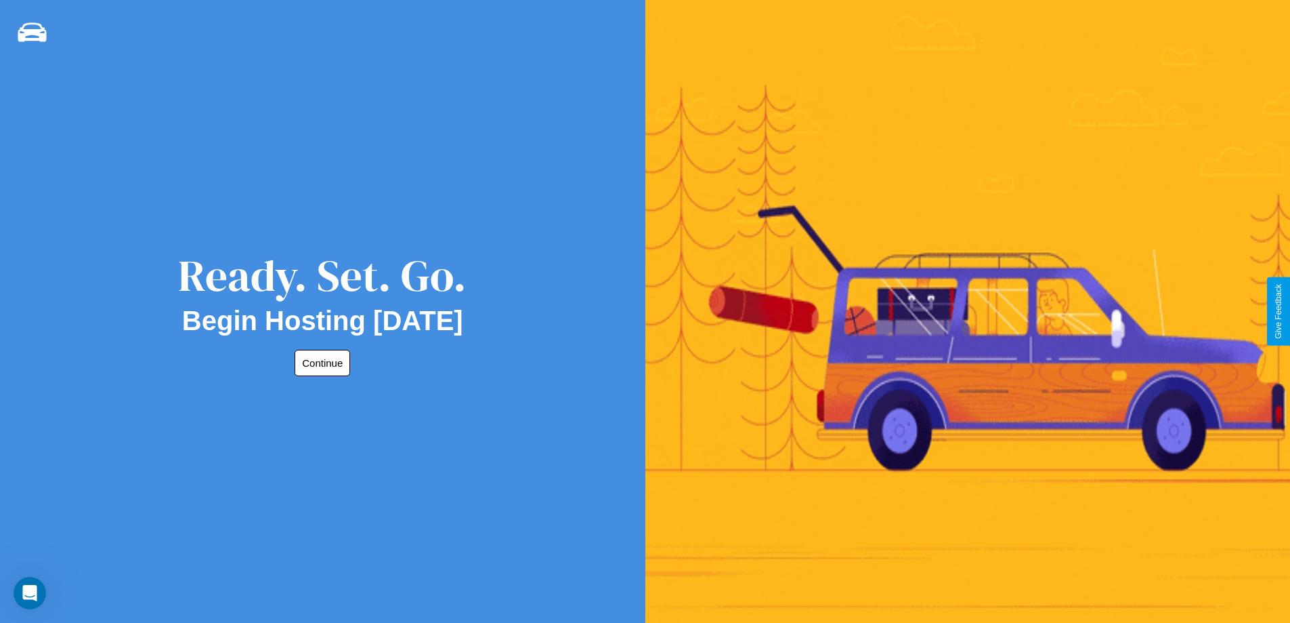  What do you see at coordinates (1279, 311) in the screenshot?
I see `div: Give Feedback` at bounding box center [1279, 311].